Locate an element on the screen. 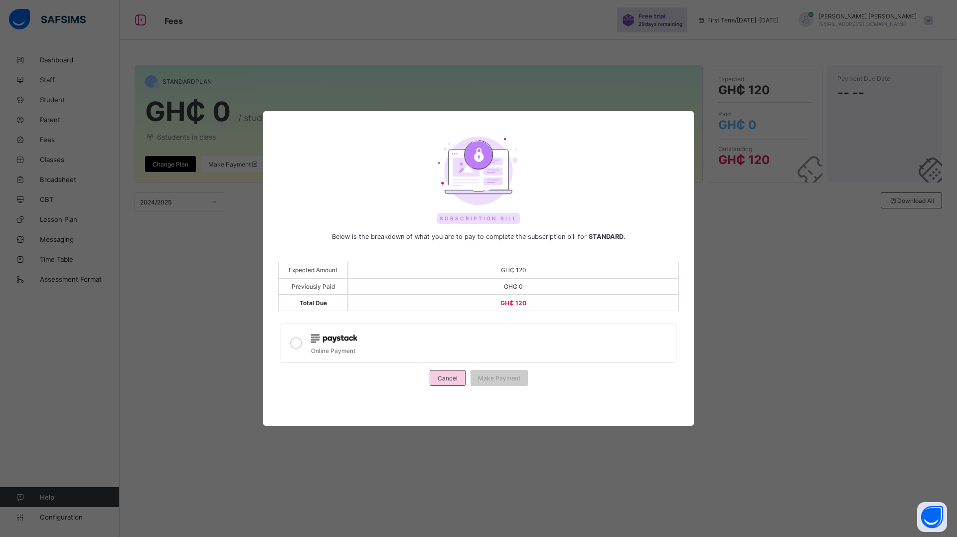 The width and height of the screenshot is (957, 537). span: Subscription Bill is located at coordinates (478, 218).